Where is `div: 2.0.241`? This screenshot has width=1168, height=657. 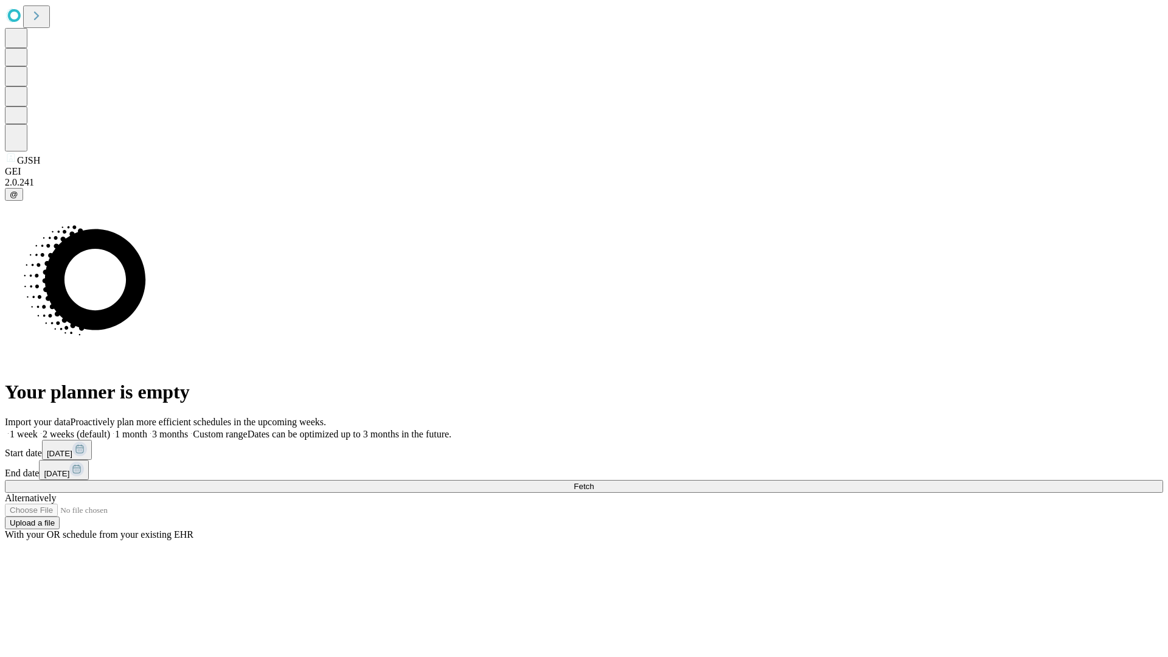
div: 2.0.241 is located at coordinates (584, 182).